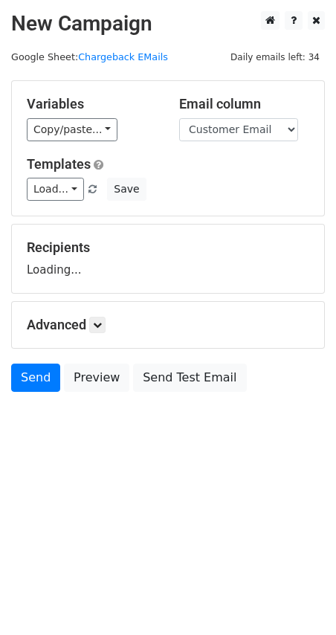  What do you see at coordinates (123, 56) in the screenshot?
I see `a: Chargeback EMails` at bounding box center [123, 56].